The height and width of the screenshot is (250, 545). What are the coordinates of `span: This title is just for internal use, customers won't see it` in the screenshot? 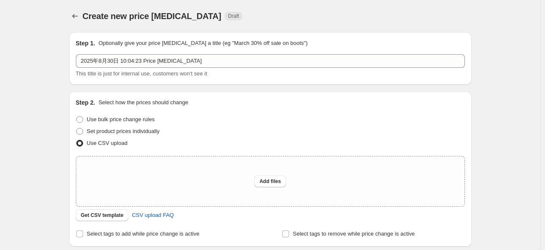 It's located at (142, 73).